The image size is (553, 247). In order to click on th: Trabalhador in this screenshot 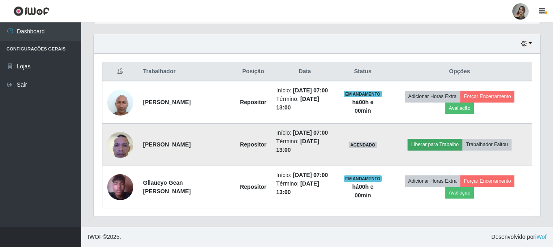, I will do `click(186, 71)`.